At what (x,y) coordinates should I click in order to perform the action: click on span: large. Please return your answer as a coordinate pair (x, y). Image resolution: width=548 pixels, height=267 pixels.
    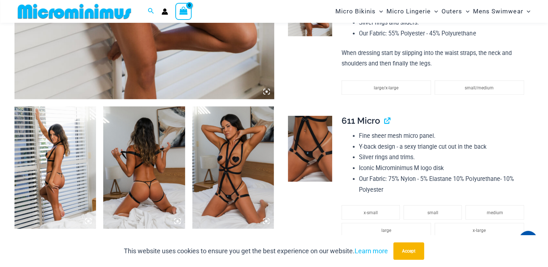
    Looking at the image, I should click on (386, 231).